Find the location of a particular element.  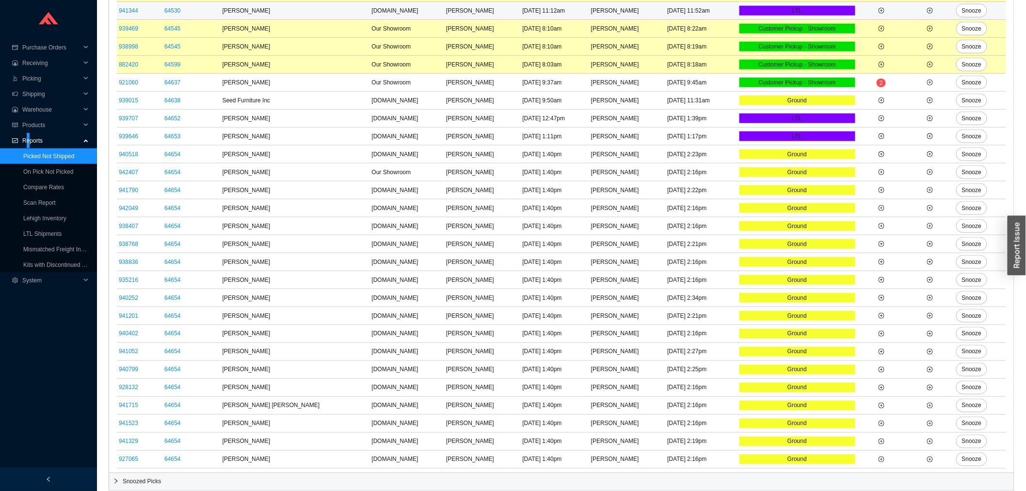

div: Customer Pickup - Showroom is located at coordinates (797, 29).